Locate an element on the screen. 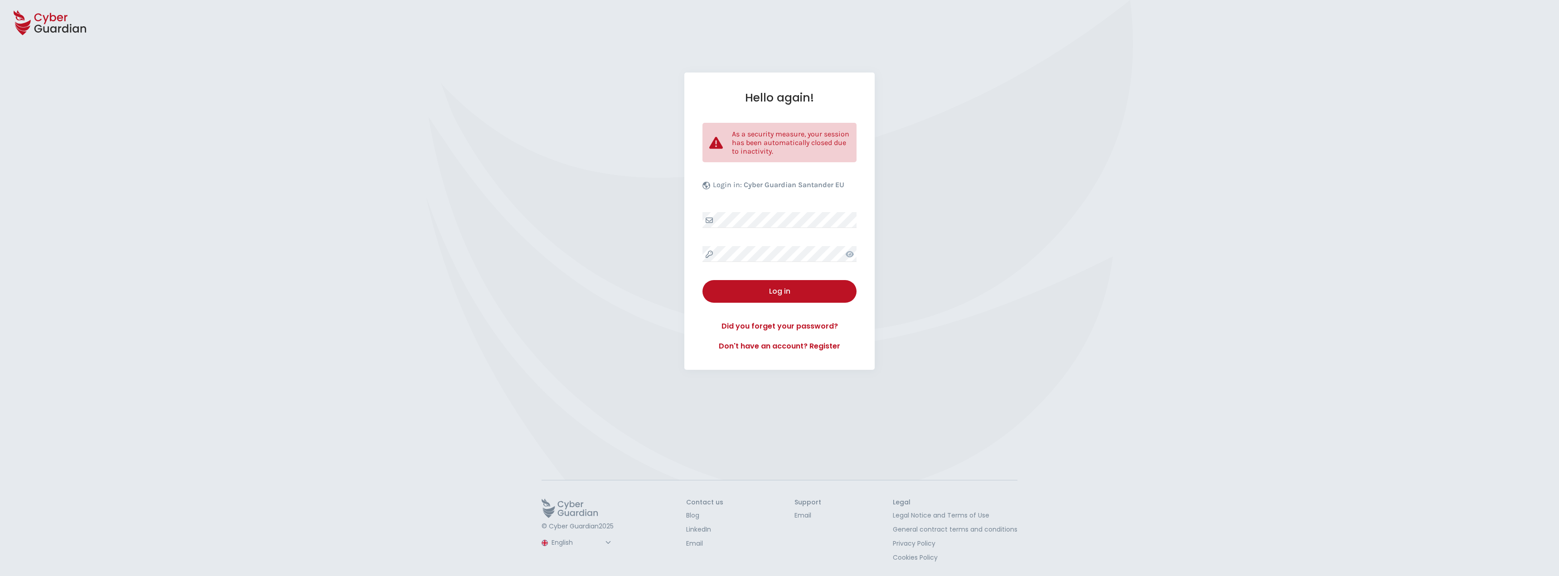  a: Privacy Policy is located at coordinates (955, 544).